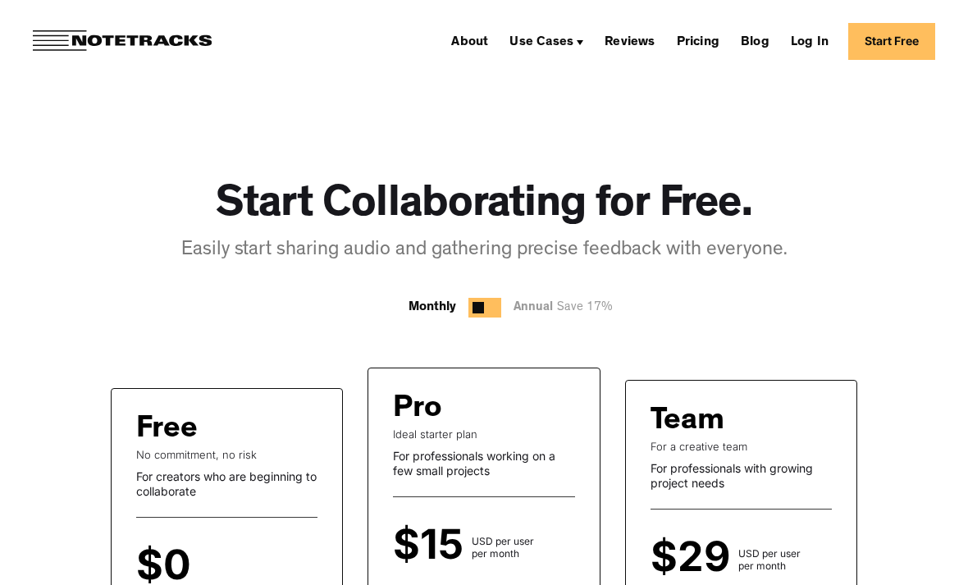  What do you see at coordinates (483, 463) in the screenshot?
I see `div: For professionals working on a few small projects` at bounding box center [483, 463].